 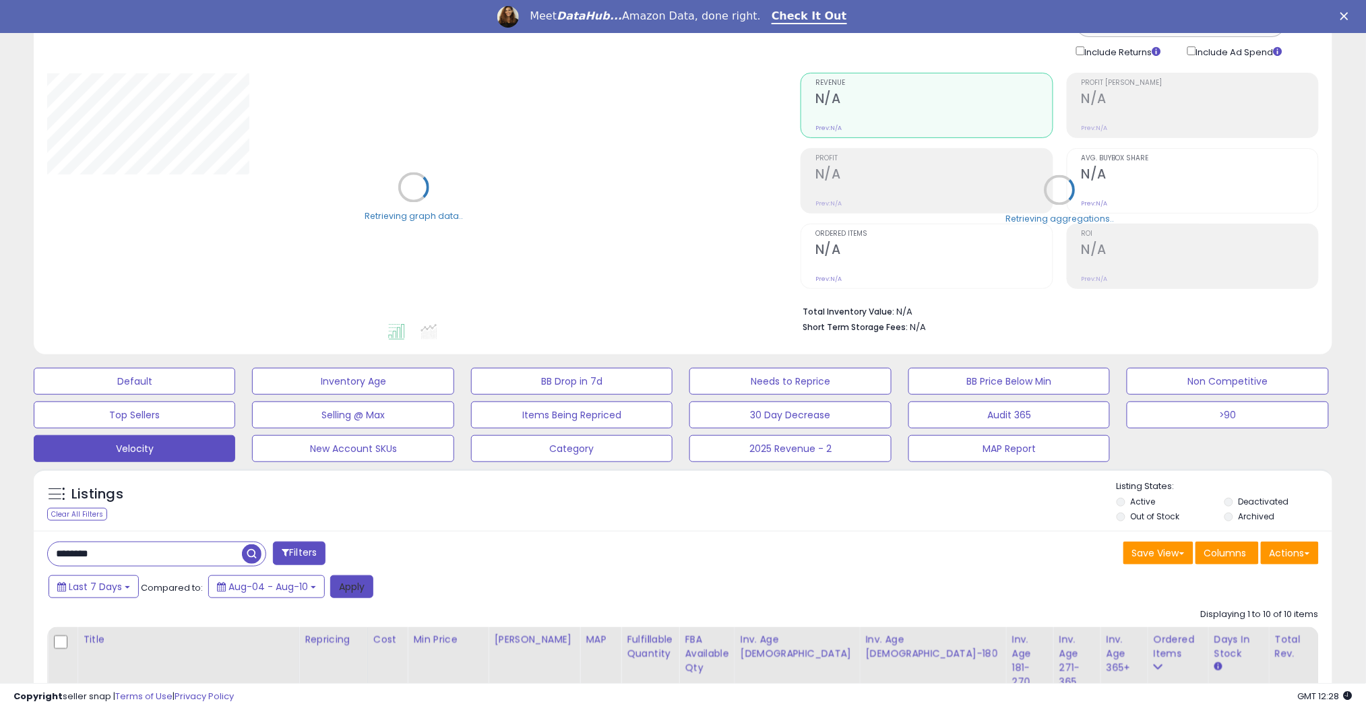 What do you see at coordinates (1178, 647) in the screenshot?
I see `div: Ordered Items` at bounding box center [1178, 647].